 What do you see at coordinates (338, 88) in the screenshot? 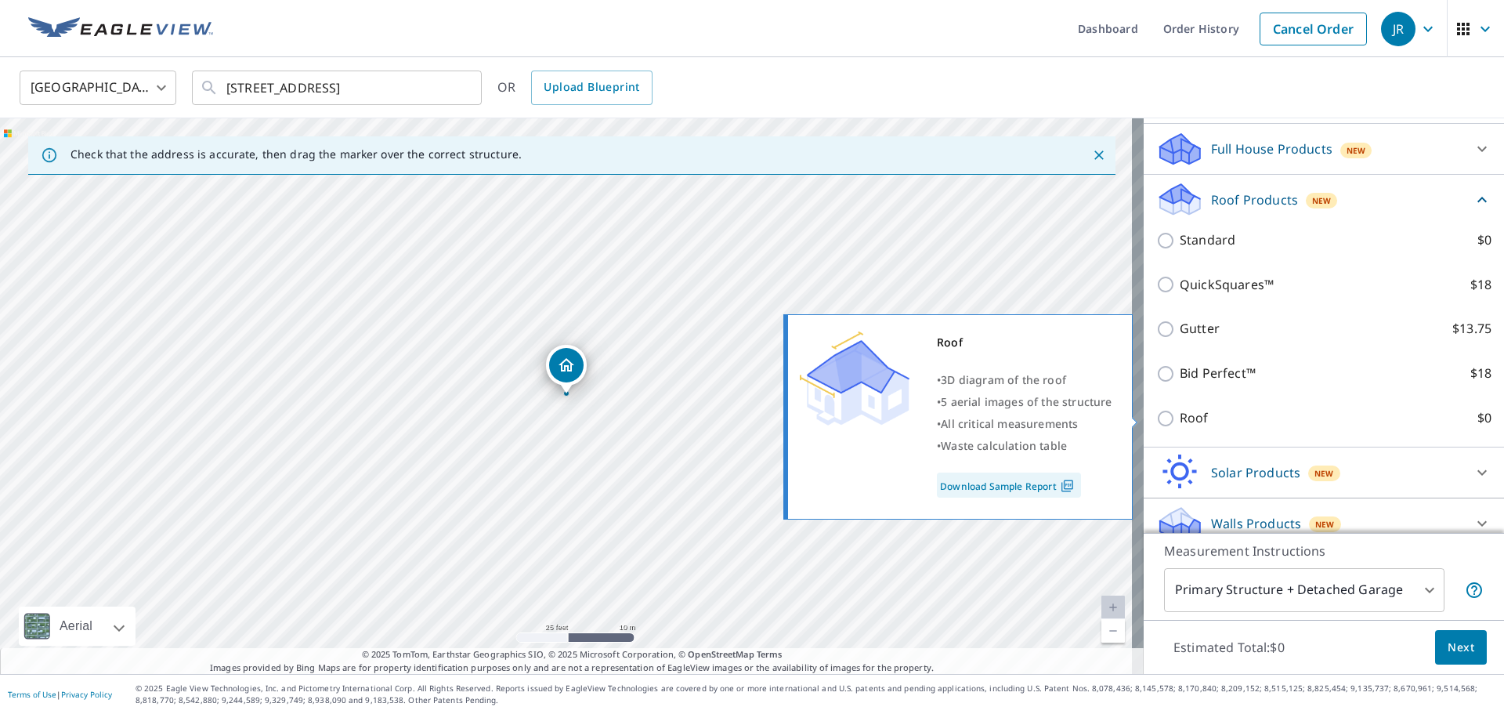
I see `input: Search by address or latitude-longitude` at bounding box center [338, 88].